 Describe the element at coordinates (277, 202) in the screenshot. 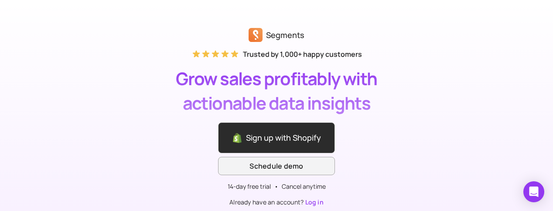

I see `p: Already have an account?` at that location.